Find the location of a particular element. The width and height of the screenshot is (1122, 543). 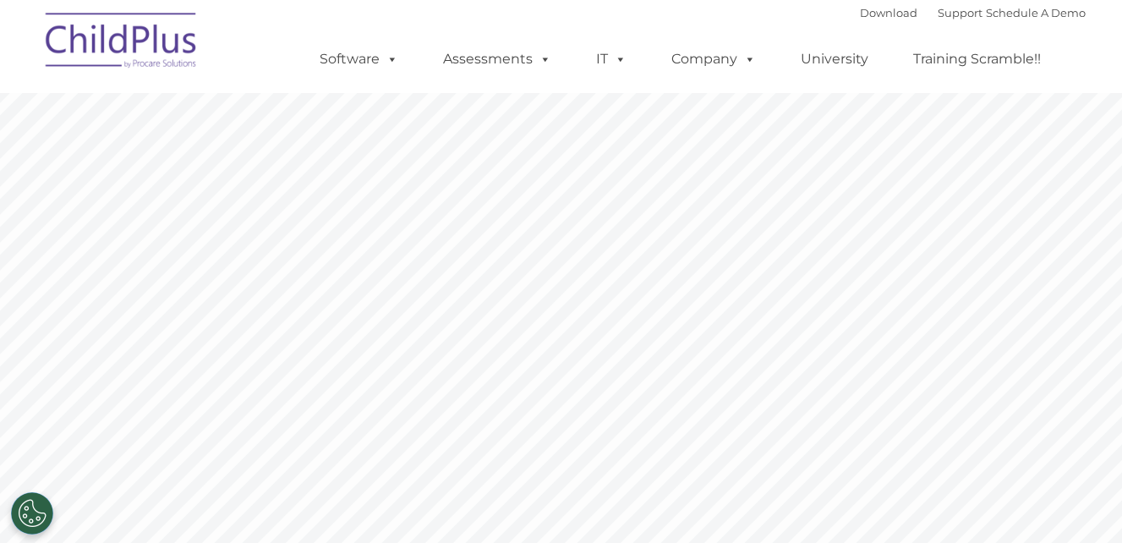

a: Company is located at coordinates (713, 59).